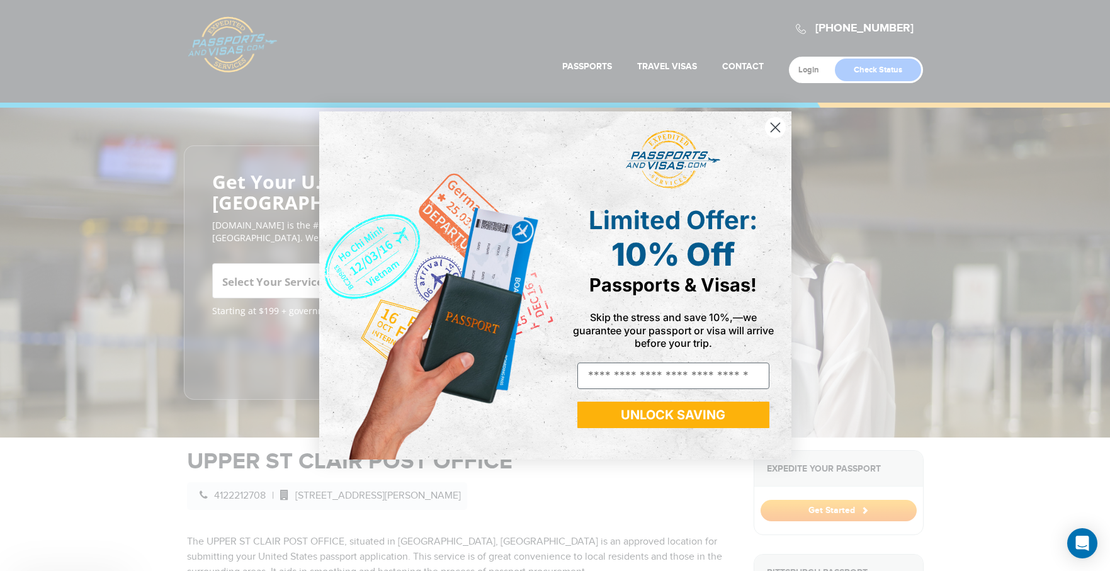  Describe the element at coordinates (437, 285) in the screenshot. I see `img: de9cda0d-0715-46ca-9a25-073762a91ba7.png` at that location.